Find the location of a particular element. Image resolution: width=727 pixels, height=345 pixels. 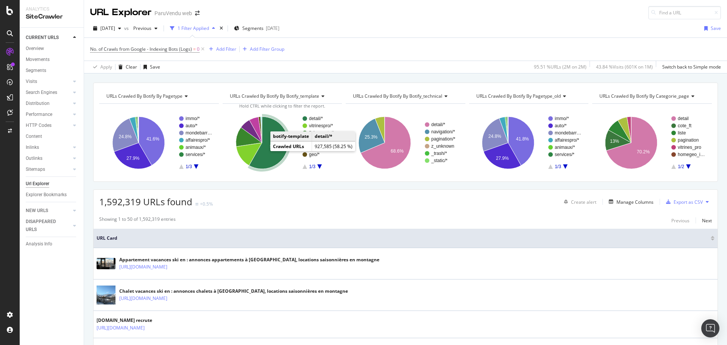

span: 2025 Aug. 29th is located at coordinates (108, 28).